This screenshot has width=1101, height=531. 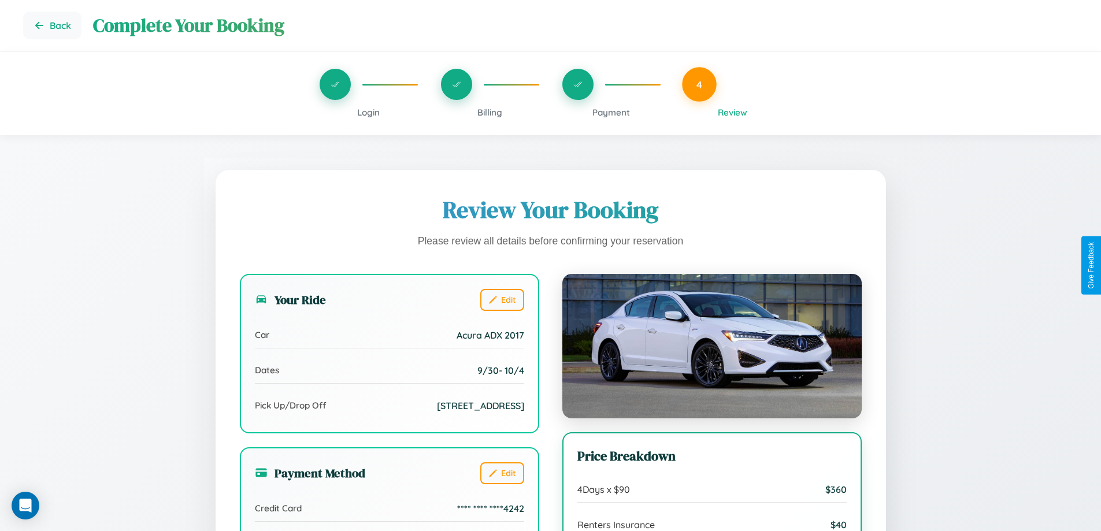 I want to click on span: $ 360, so click(x=835, y=489).